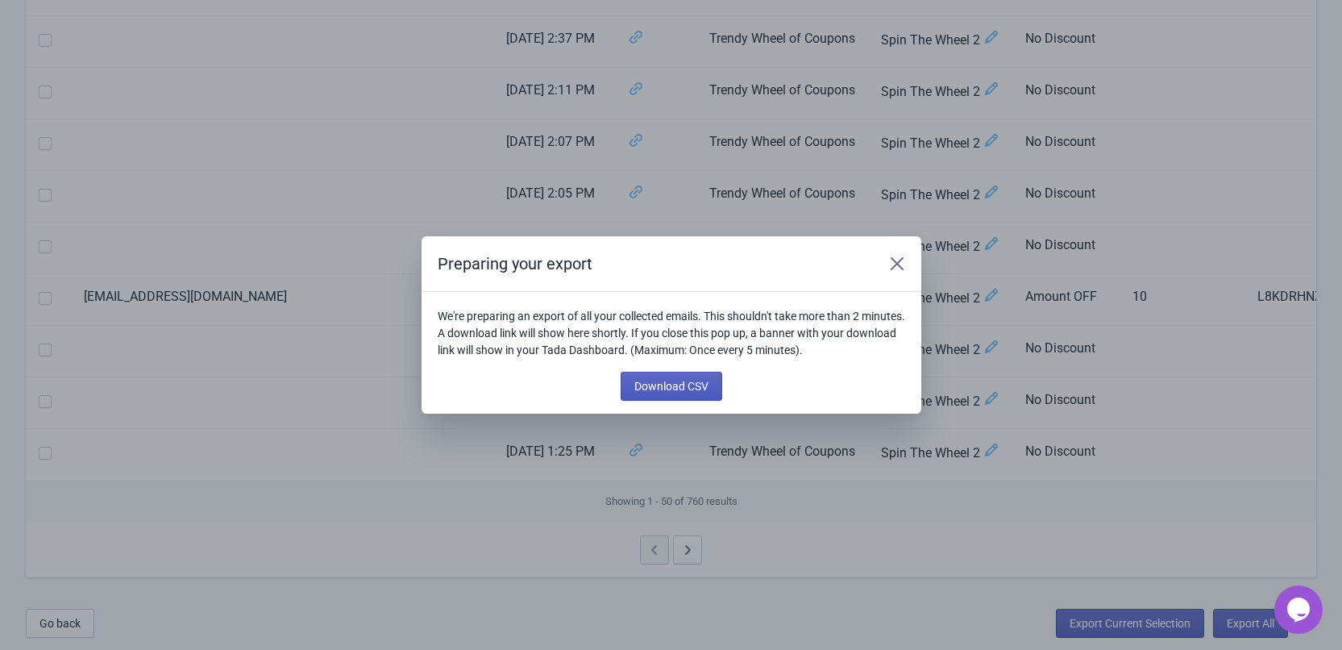 The width and height of the screenshot is (1342, 650). What do you see at coordinates (672, 386) in the screenshot?
I see `span: Download CSV` at bounding box center [672, 386].